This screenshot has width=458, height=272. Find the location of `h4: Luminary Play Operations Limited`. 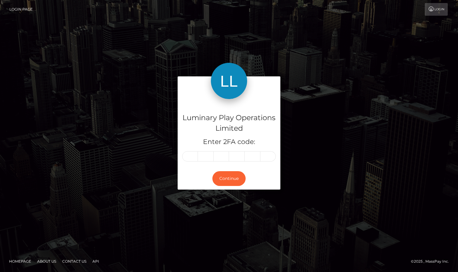

h4: Luminary Play Operations Limited is located at coordinates (229, 123).